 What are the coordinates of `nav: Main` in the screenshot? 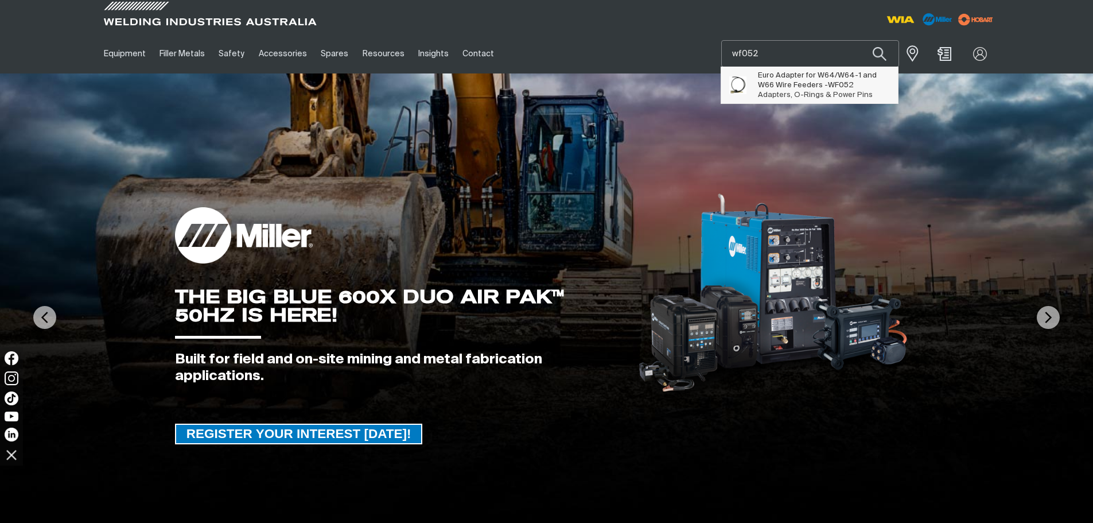 It's located at (434, 53).